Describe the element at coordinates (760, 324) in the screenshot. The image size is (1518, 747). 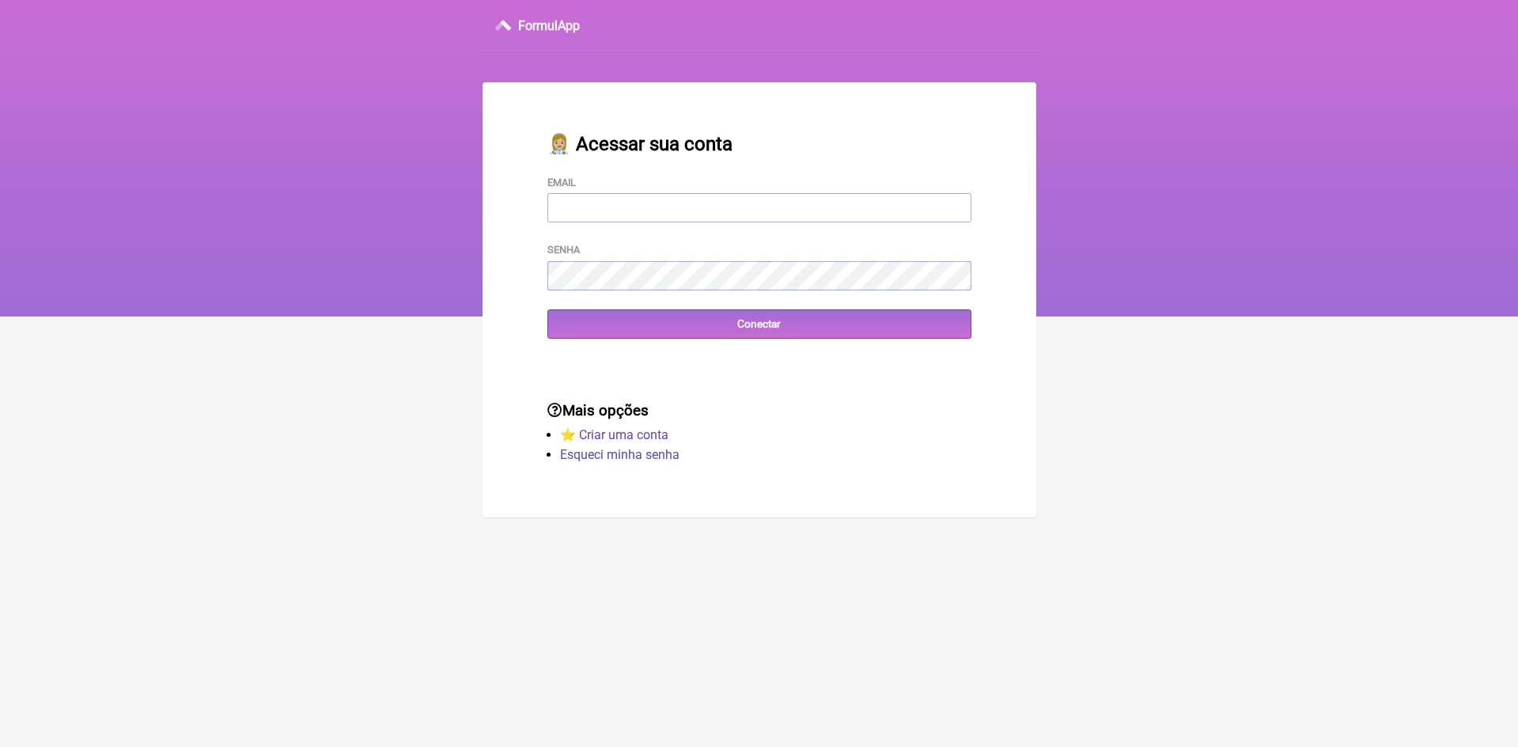
I see `input: Conectar` at that location.